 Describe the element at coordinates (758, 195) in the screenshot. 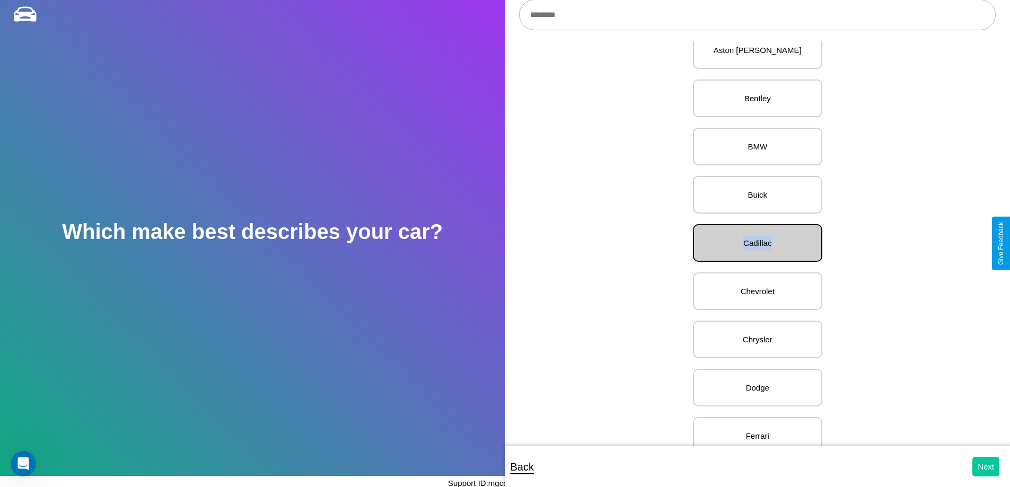

I see `p: Buick` at that location.